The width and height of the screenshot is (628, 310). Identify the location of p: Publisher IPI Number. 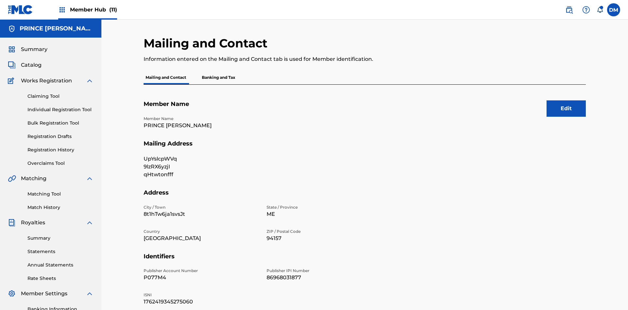
(324, 271).